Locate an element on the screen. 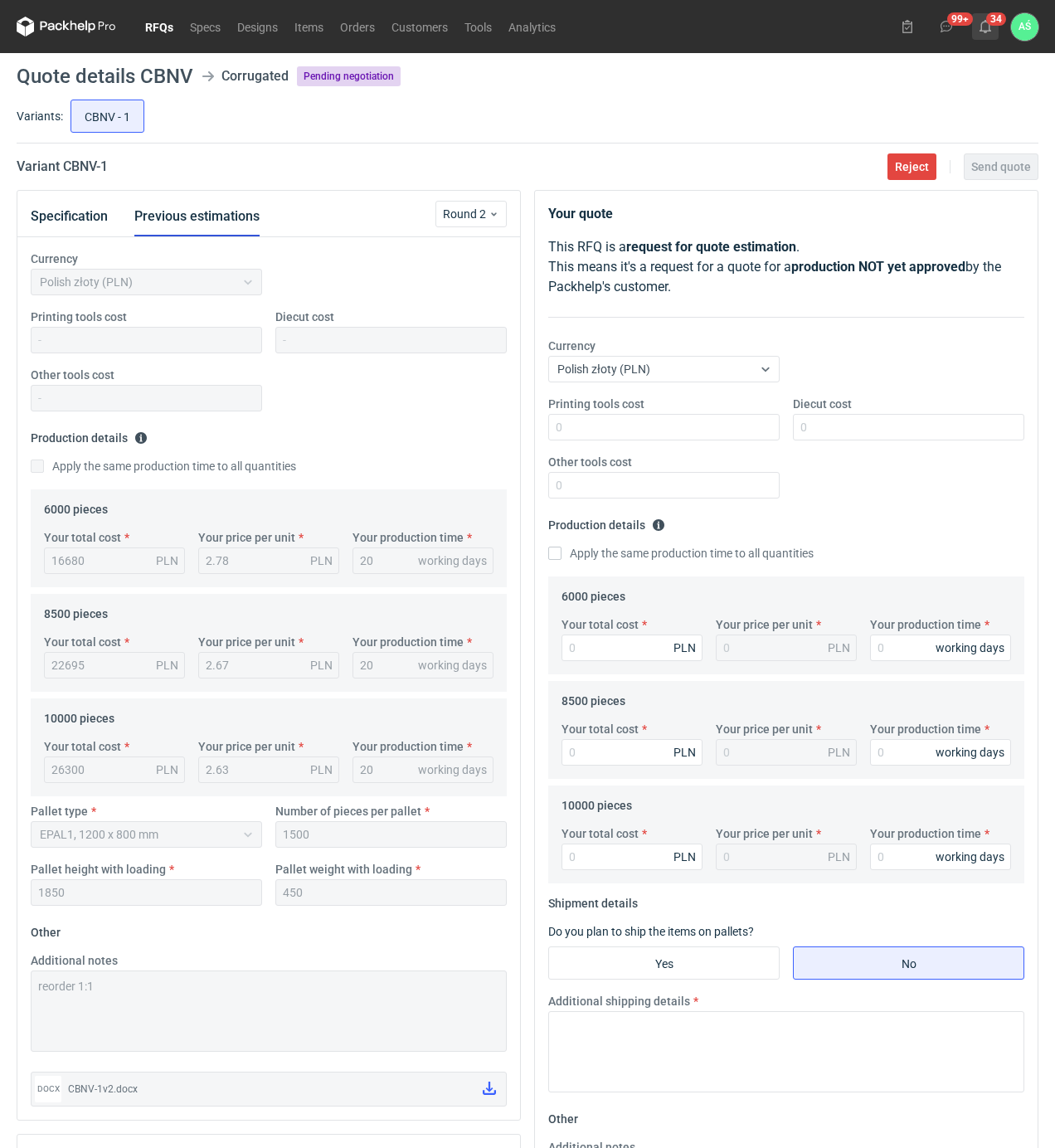 This screenshot has height=1148, width=1055. button: Specification is located at coordinates (69, 216).